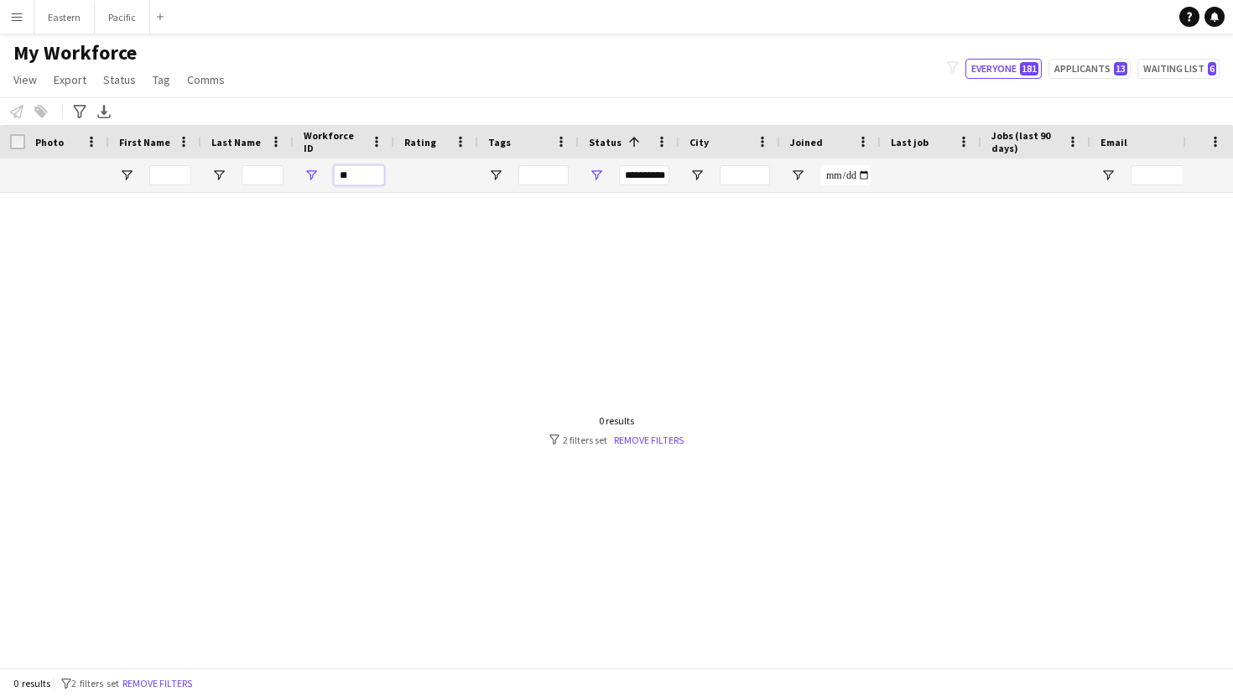 This screenshot has height=697, width=1233. What do you see at coordinates (205, 80) in the screenshot?
I see `a: Comms` at bounding box center [205, 80].